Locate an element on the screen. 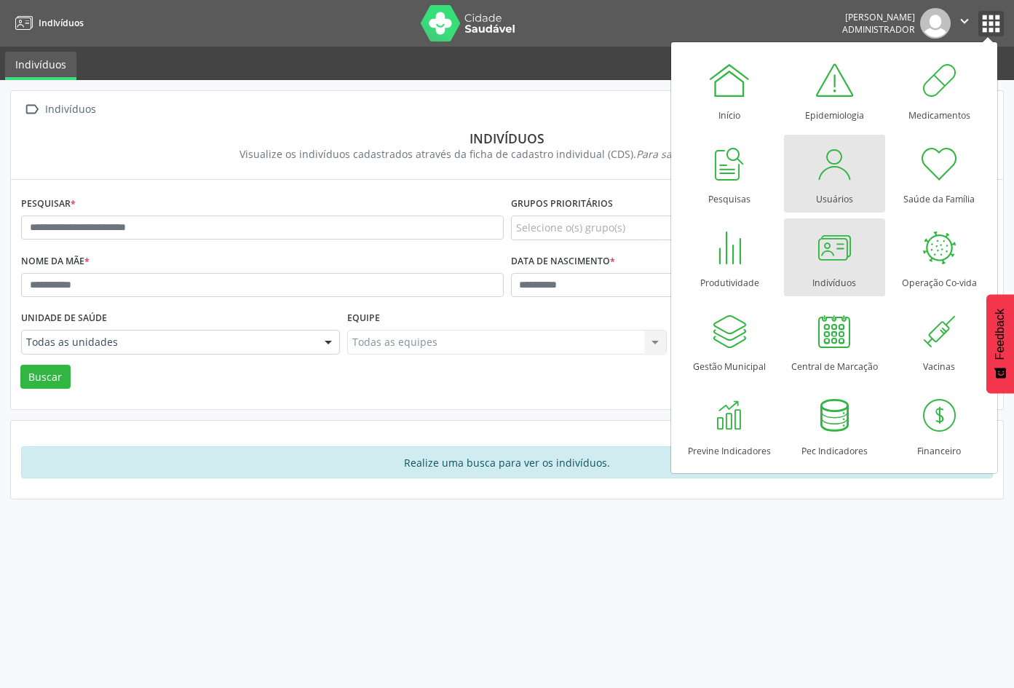 The width and height of the screenshot is (1014, 688). a: Saúde da Família is located at coordinates (939, 173).